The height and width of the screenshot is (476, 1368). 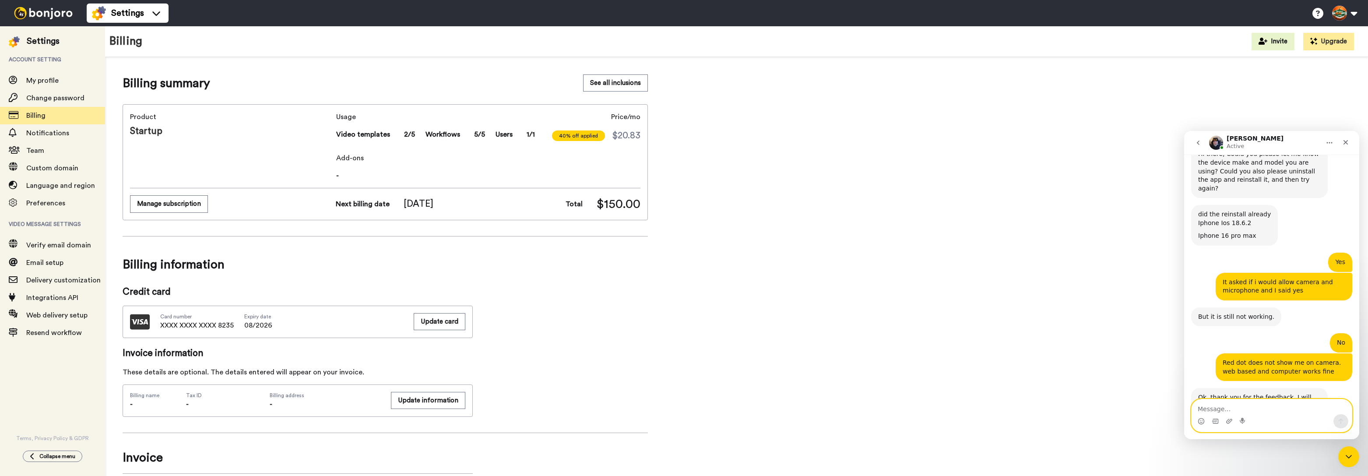 I want to click on span: Billing address, so click(x=325, y=395).